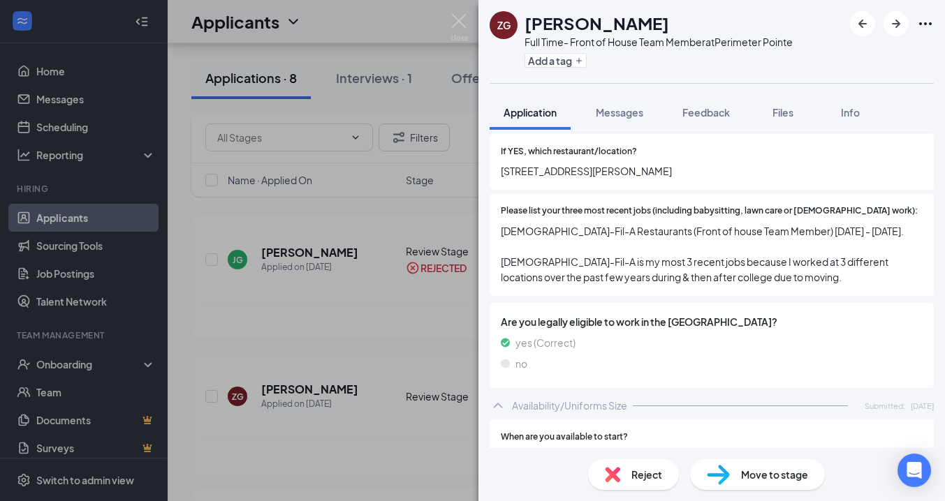  What do you see at coordinates (862, 24) in the screenshot?
I see `svg: ArrowLeftNew` at bounding box center [862, 24].